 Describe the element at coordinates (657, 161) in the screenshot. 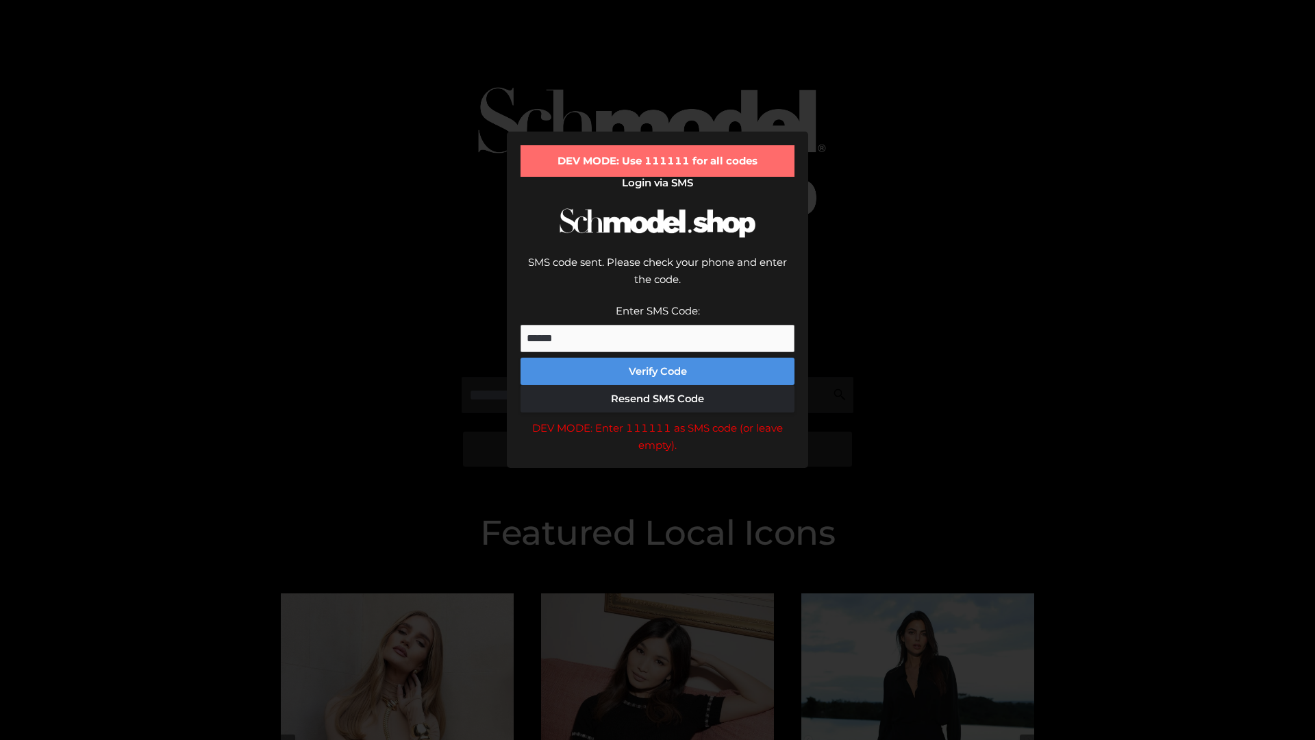

I see `div: DEV MODE: Use 111111 for all codes` at that location.